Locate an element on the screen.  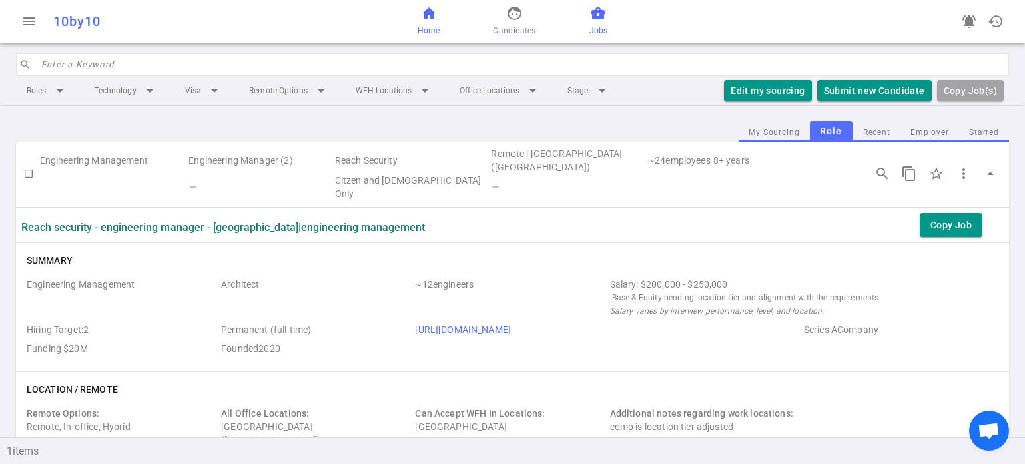
span: Additional notes regarding work locations: is located at coordinates (701, 413).